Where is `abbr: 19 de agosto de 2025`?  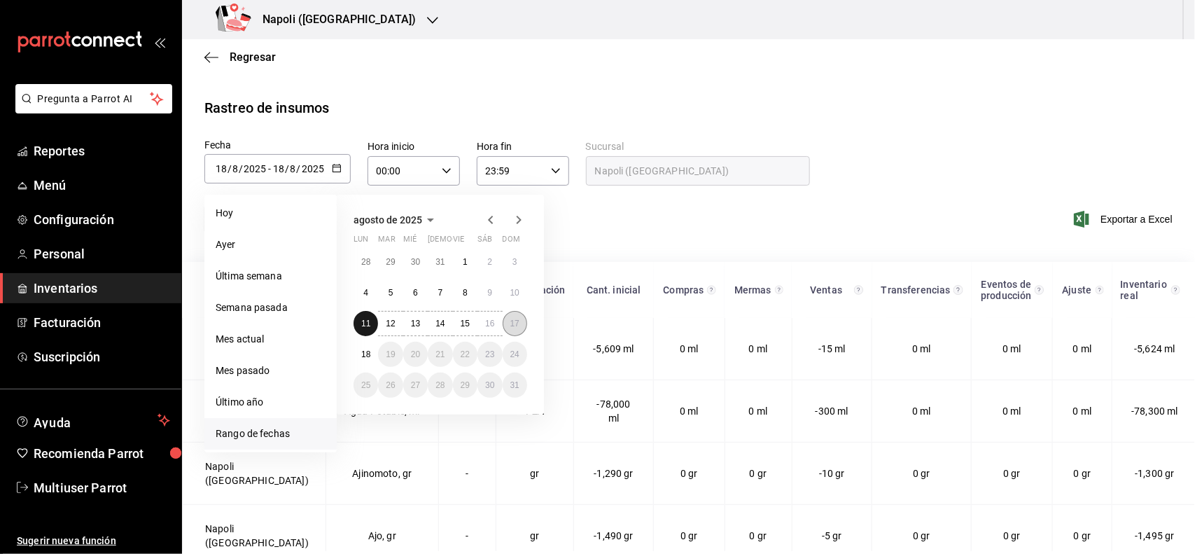 abbr: 19 de agosto de 2025 is located at coordinates (390, 354).